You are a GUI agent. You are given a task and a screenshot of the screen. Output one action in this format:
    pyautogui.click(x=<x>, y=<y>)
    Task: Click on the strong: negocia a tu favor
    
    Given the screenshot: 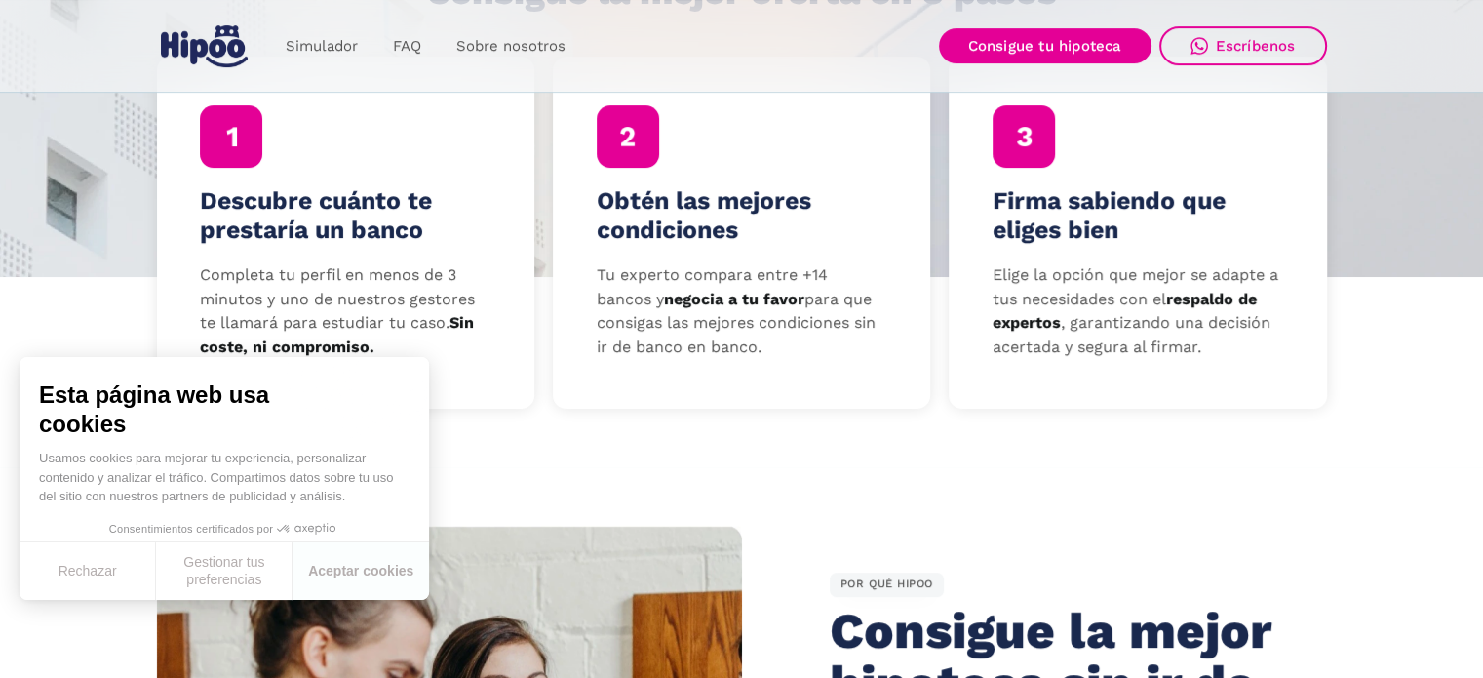 What is the action you would take?
    pyautogui.click(x=734, y=298)
    